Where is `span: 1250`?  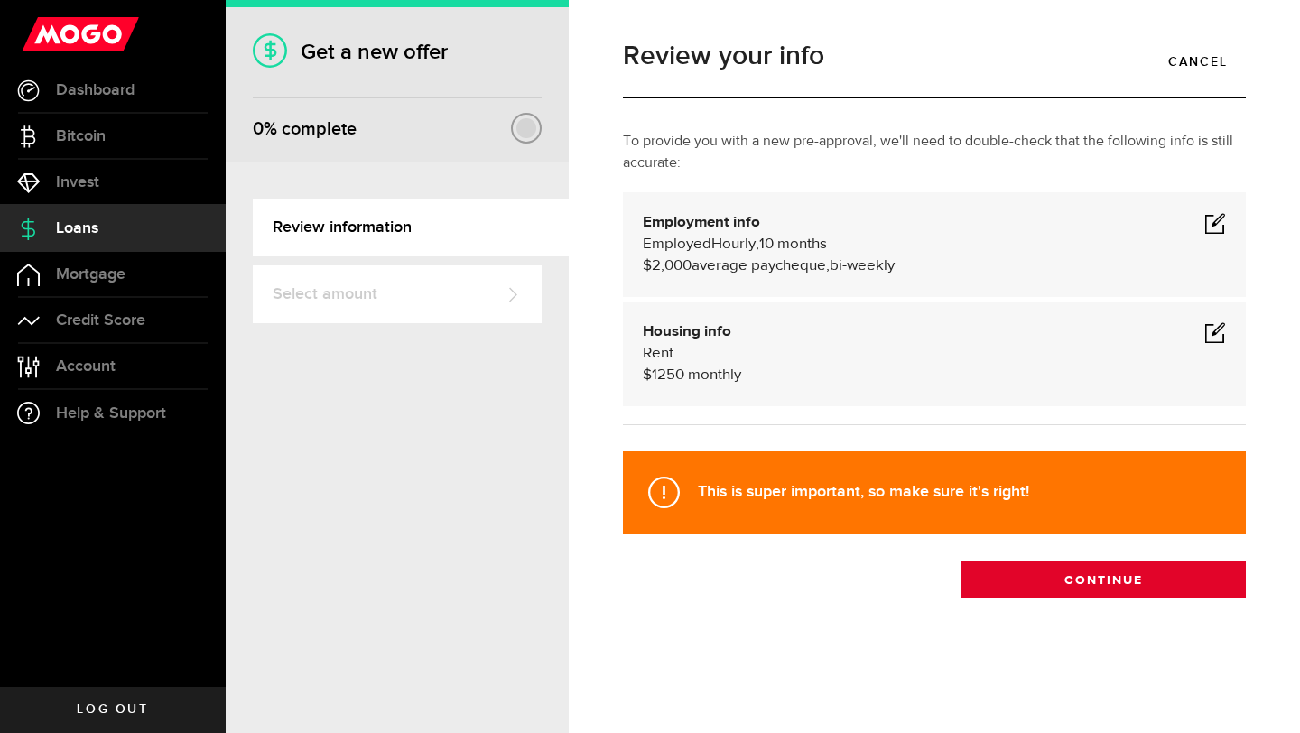 span: 1250 is located at coordinates (668, 375).